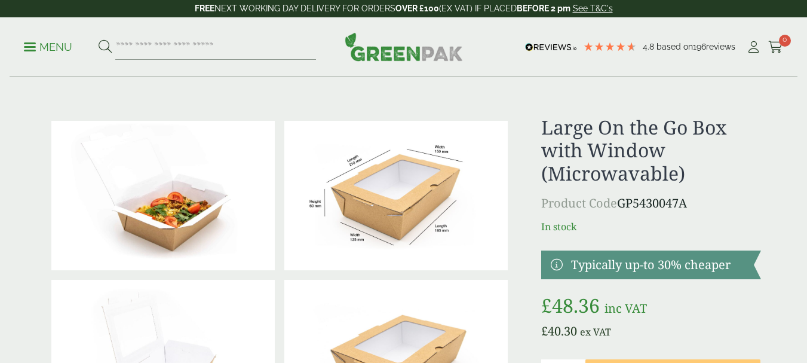 This screenshot has height=363, width=807. What do you see at coordinates (544, 8) in the screenshot?
I see `strong: BEFORE 2 pm` at bounding box center [544, 8].